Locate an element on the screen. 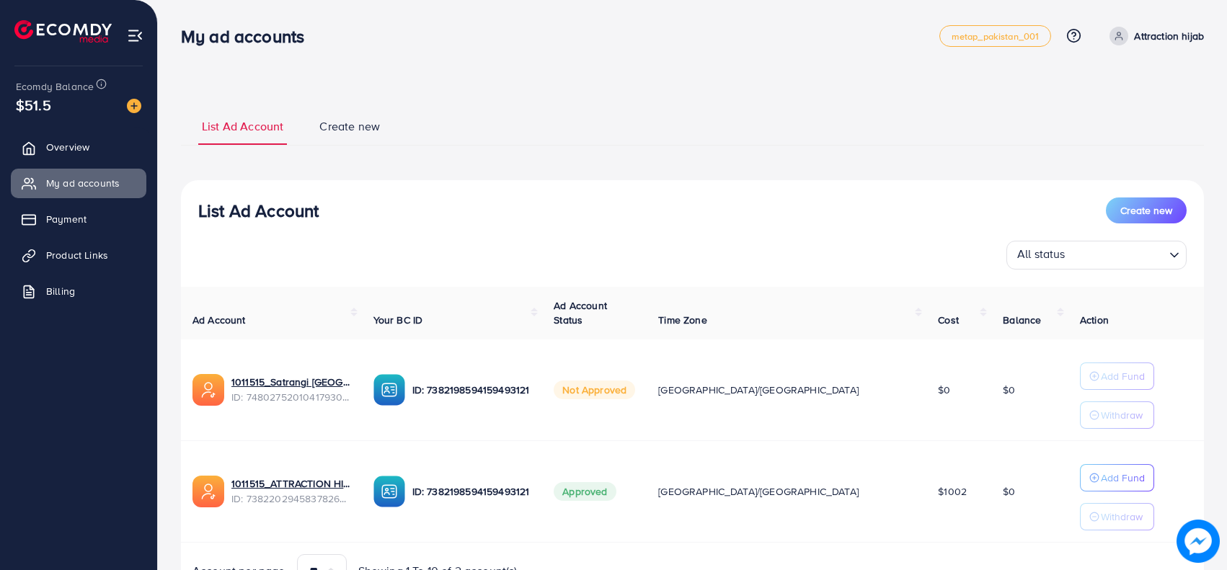 The width and height of the screenshot is (1227, 570). h3: List Ad Account is located at coordinates (258, 211).